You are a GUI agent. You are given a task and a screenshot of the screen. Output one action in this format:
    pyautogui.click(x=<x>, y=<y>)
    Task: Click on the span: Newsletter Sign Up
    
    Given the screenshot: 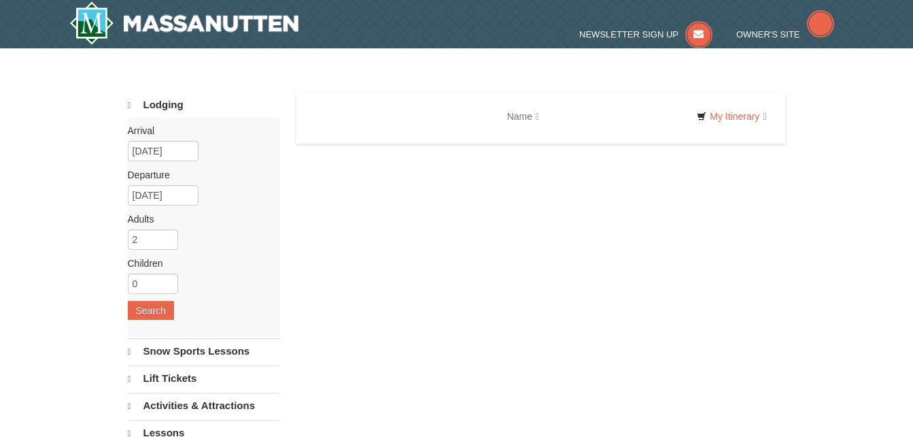 What is the action you would take?
    pyautogui.click(x=629, y=34)
    